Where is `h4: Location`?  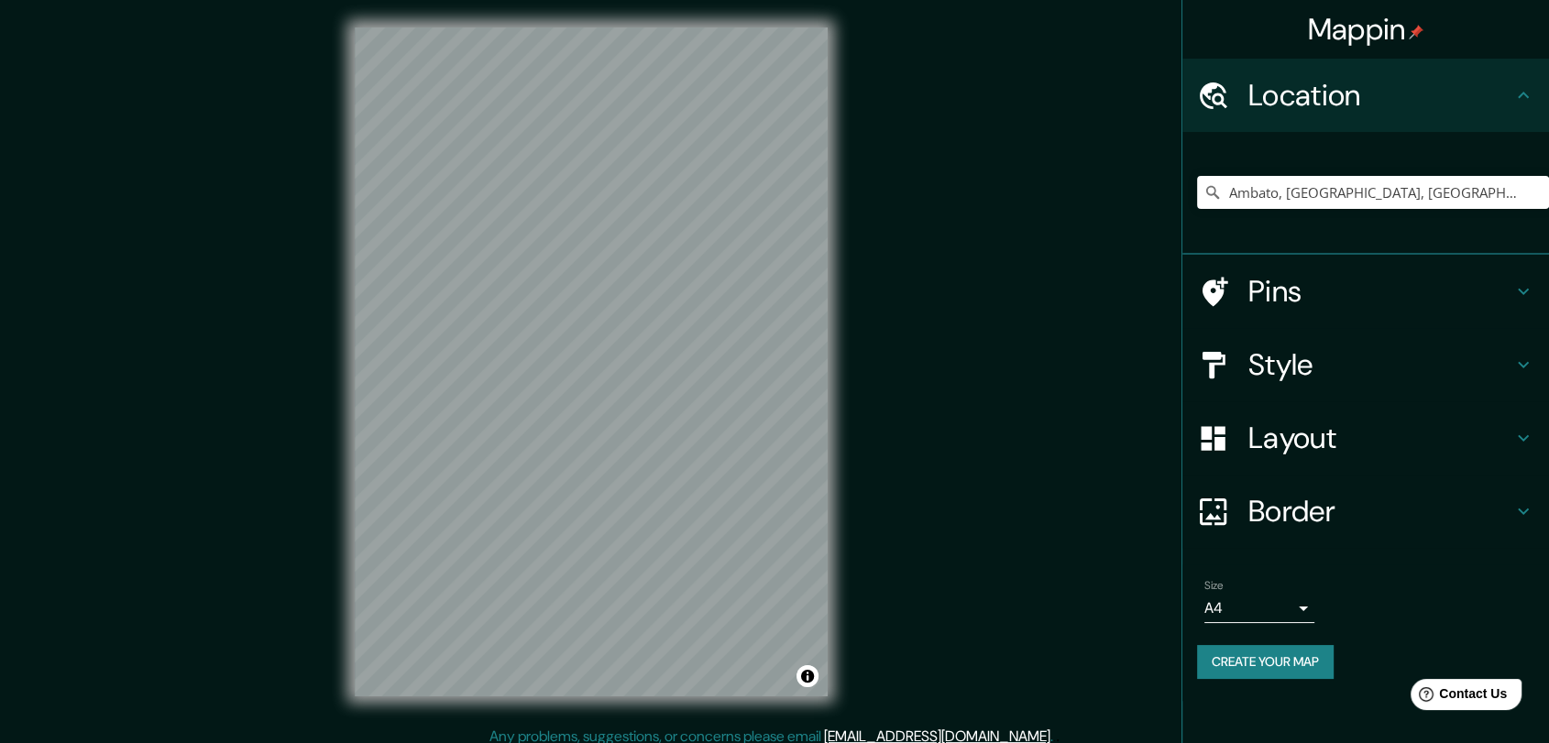 h4: Location is located at coordinates (1380, 95).